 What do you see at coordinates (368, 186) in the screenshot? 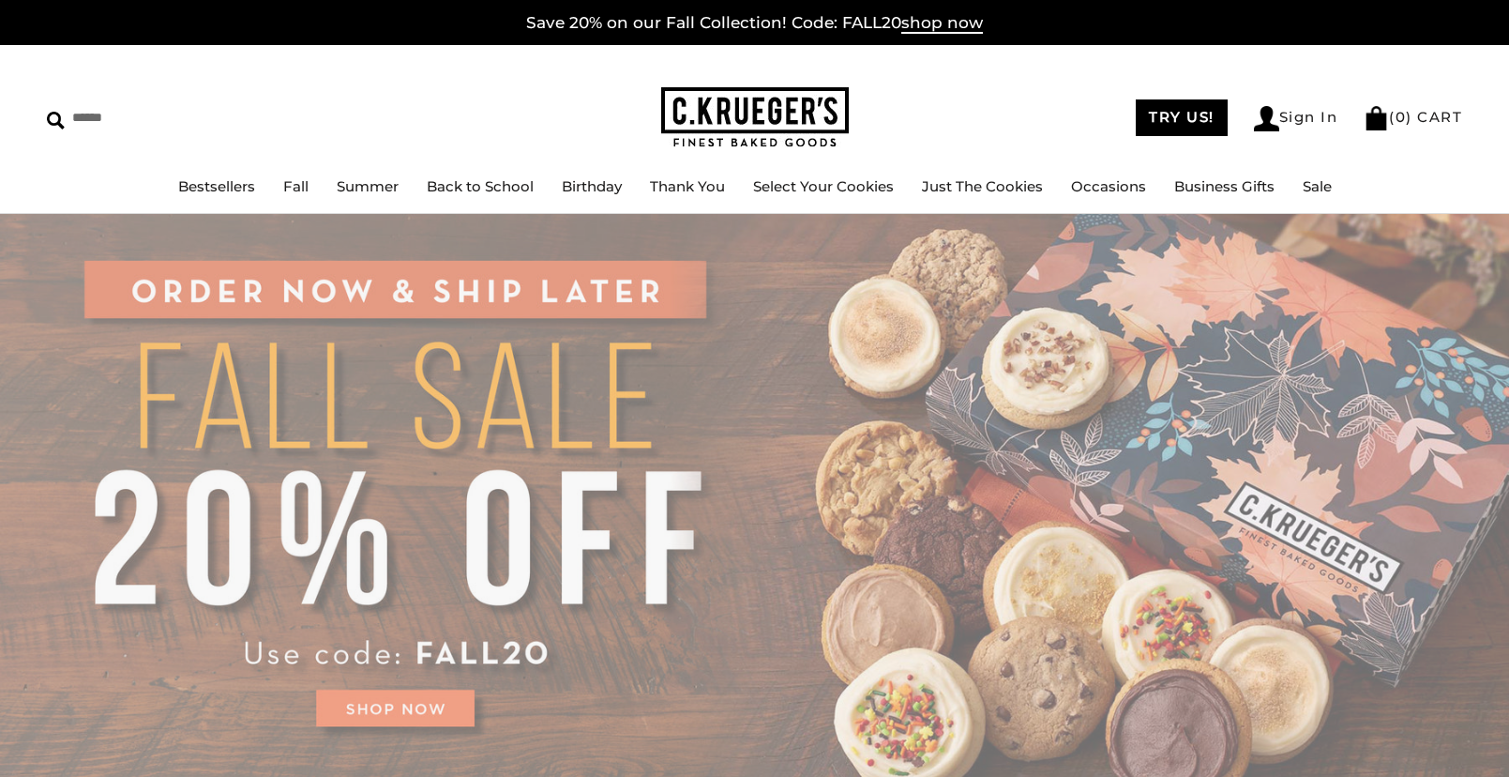
I see `a: Summer` at bounding box center [368, 186].